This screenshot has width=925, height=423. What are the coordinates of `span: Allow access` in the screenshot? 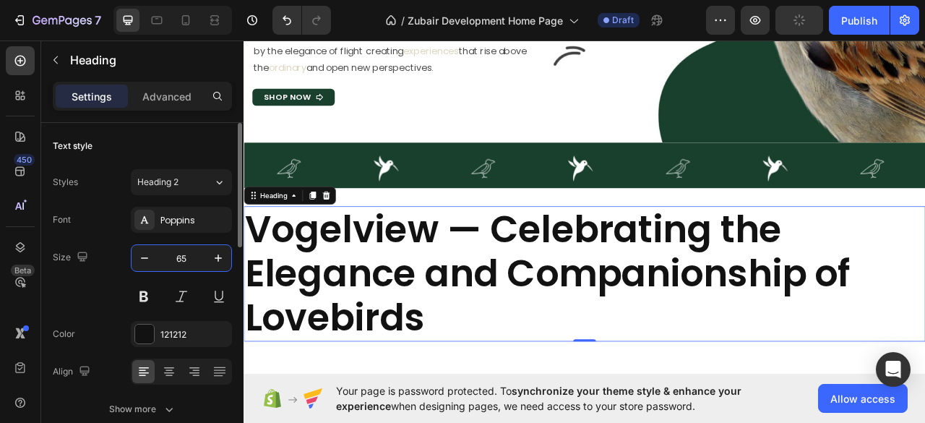 It's located at (862, 398).